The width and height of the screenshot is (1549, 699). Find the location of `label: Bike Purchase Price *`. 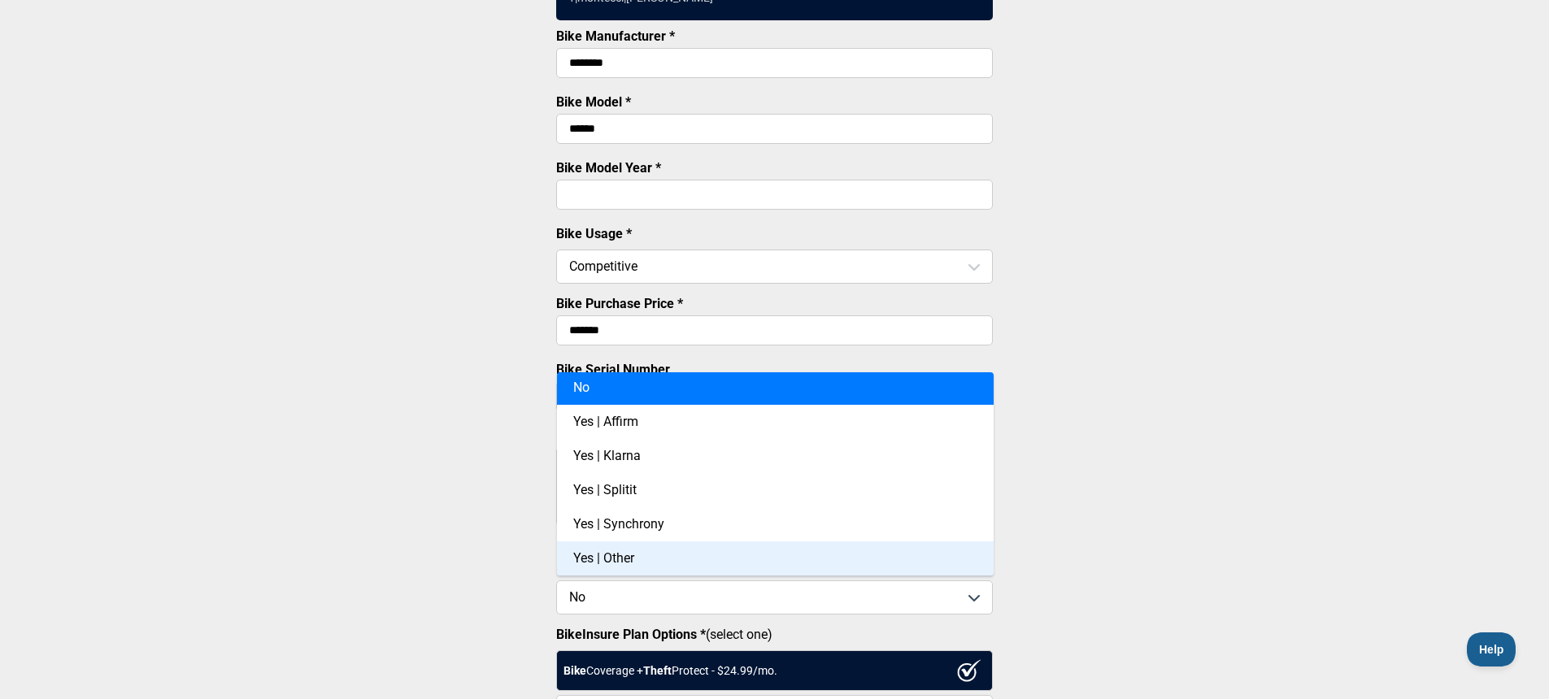

label: Bike Purchase Price * is located at coordinates (619, 303).